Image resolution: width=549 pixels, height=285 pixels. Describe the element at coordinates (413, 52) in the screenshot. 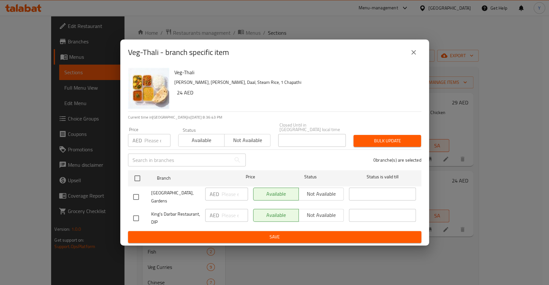

I see `button: close` at that location.